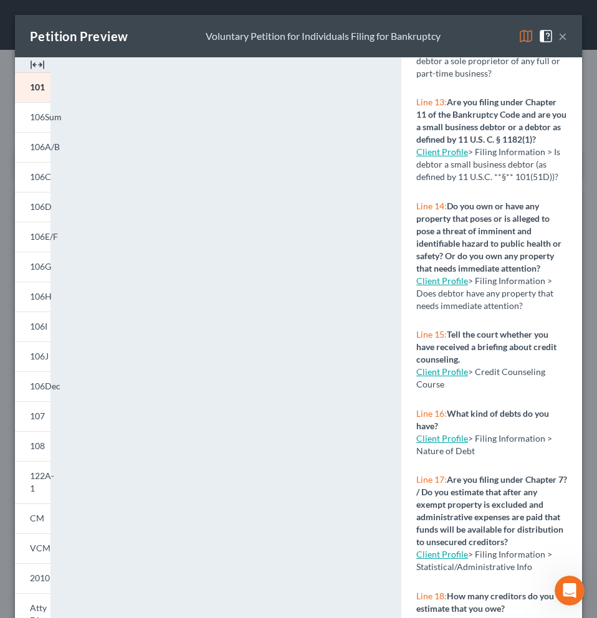  I want to click on span: 106C, so click(41, 176).